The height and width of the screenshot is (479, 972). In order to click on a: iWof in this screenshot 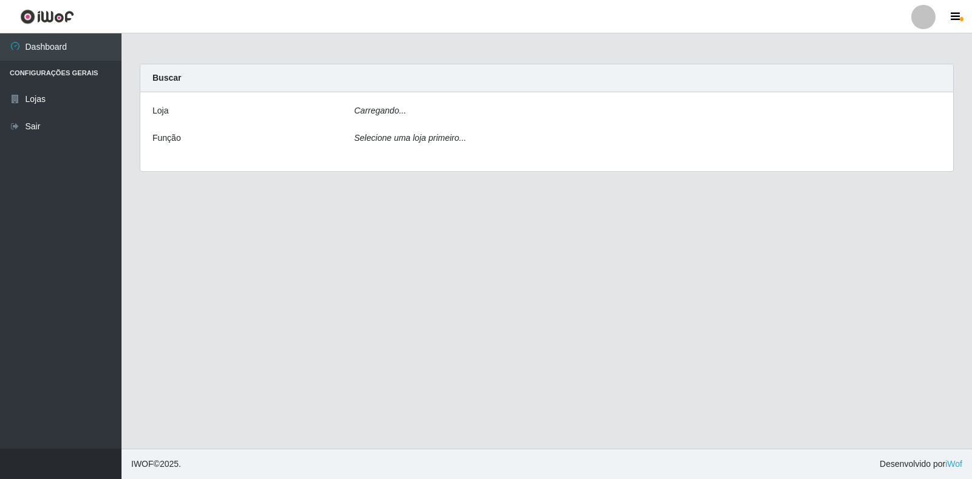, I will do `click(954, 464)`.